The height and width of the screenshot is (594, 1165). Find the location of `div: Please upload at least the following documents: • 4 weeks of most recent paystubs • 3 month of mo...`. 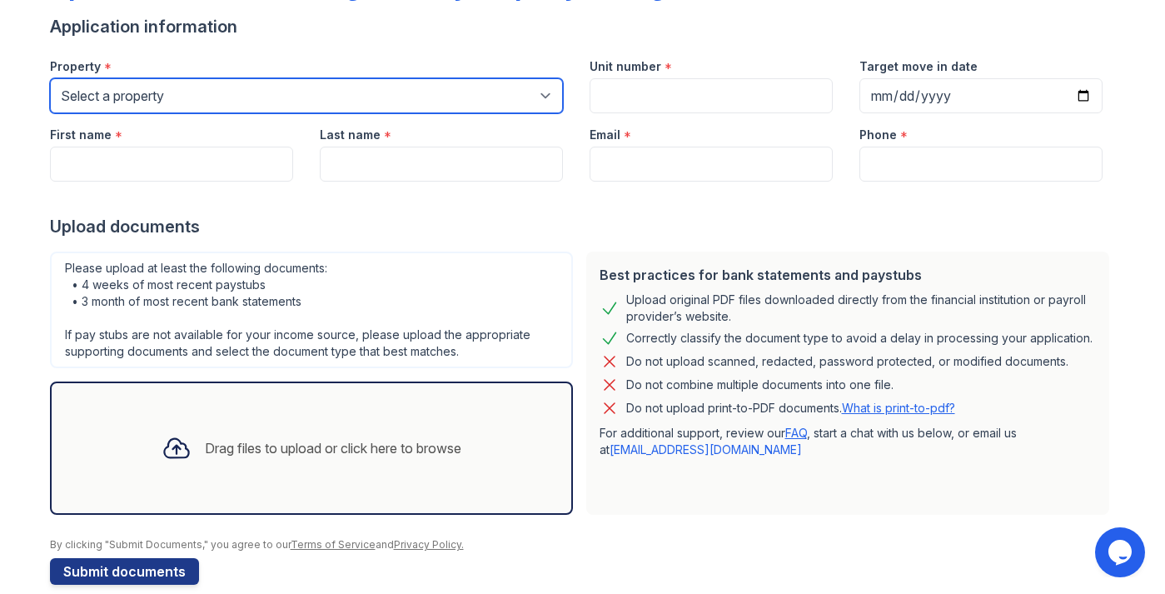

div: Please upload at least the following documents: • 4 weeks of most recent paystubs • 3 month of mo... is located at coordinates (312, 310).